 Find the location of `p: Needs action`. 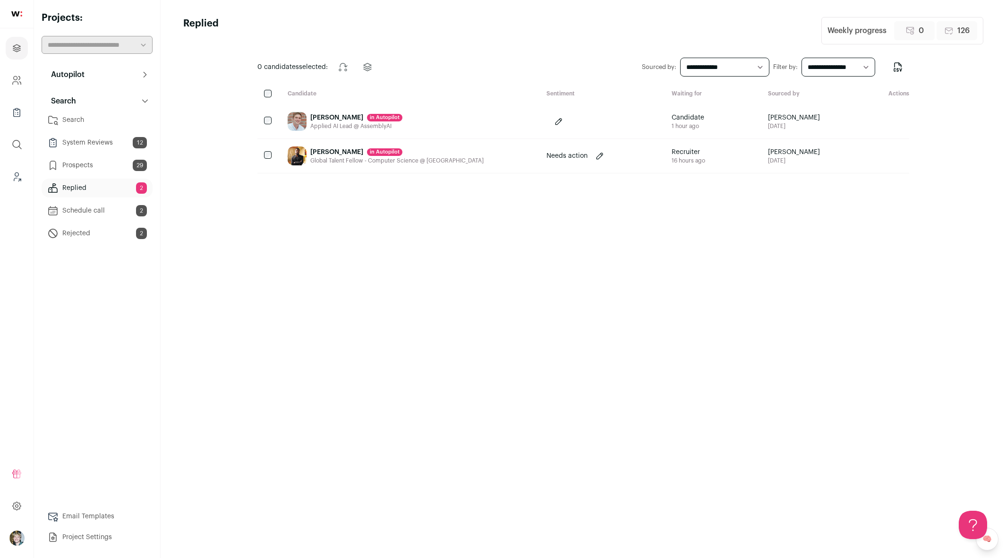

p: Needs action is located at coordinates (567, 156).